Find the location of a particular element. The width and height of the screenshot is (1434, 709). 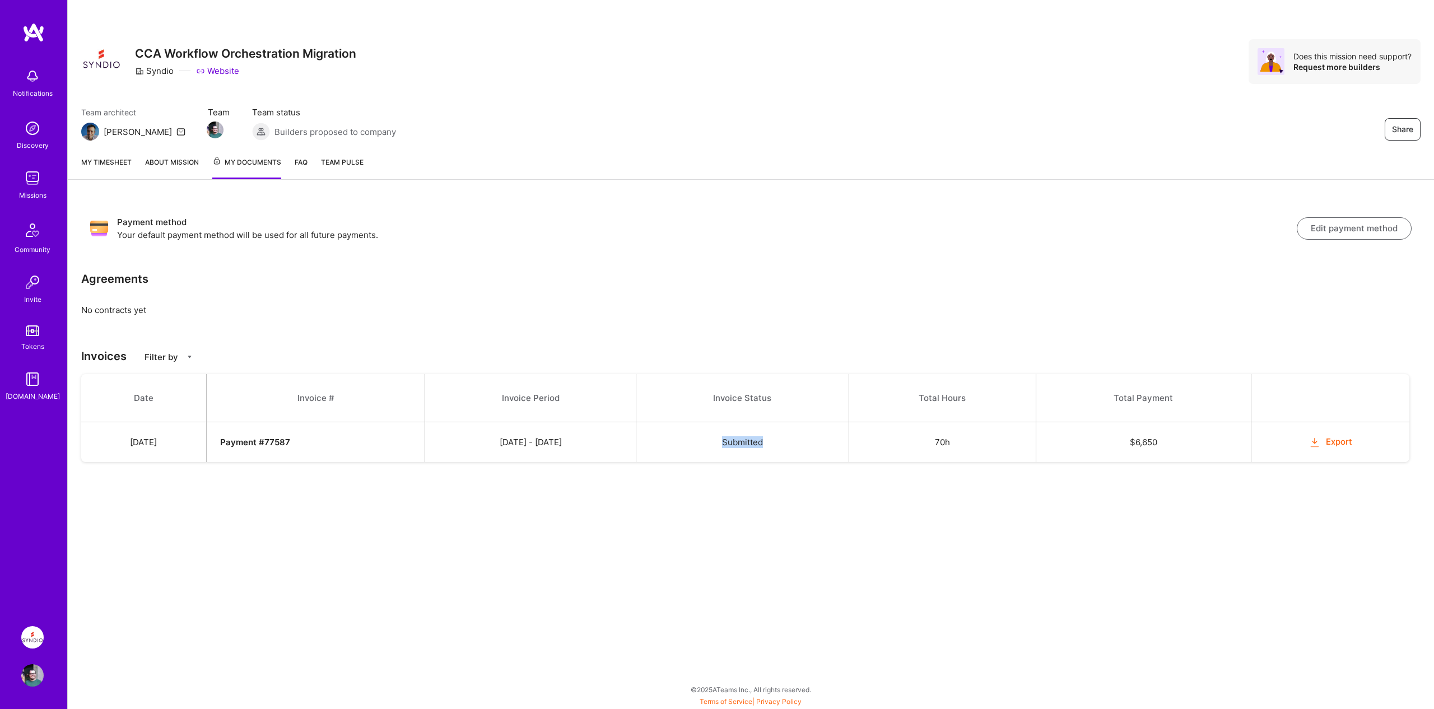

div: Invite is located at coordinates (32, 299).